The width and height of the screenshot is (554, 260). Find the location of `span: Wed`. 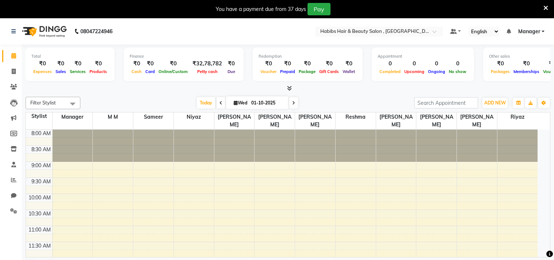

span: Wed is located at coordinates (240, 103).